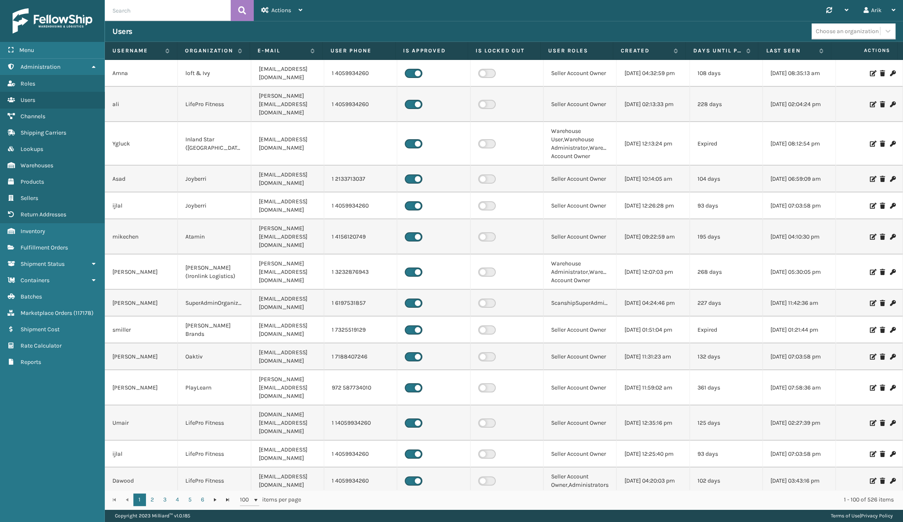  What do you see at coordinates (726, 423) in the screenshot?
I see `td: 125 days` at bounding box center [726, 423].